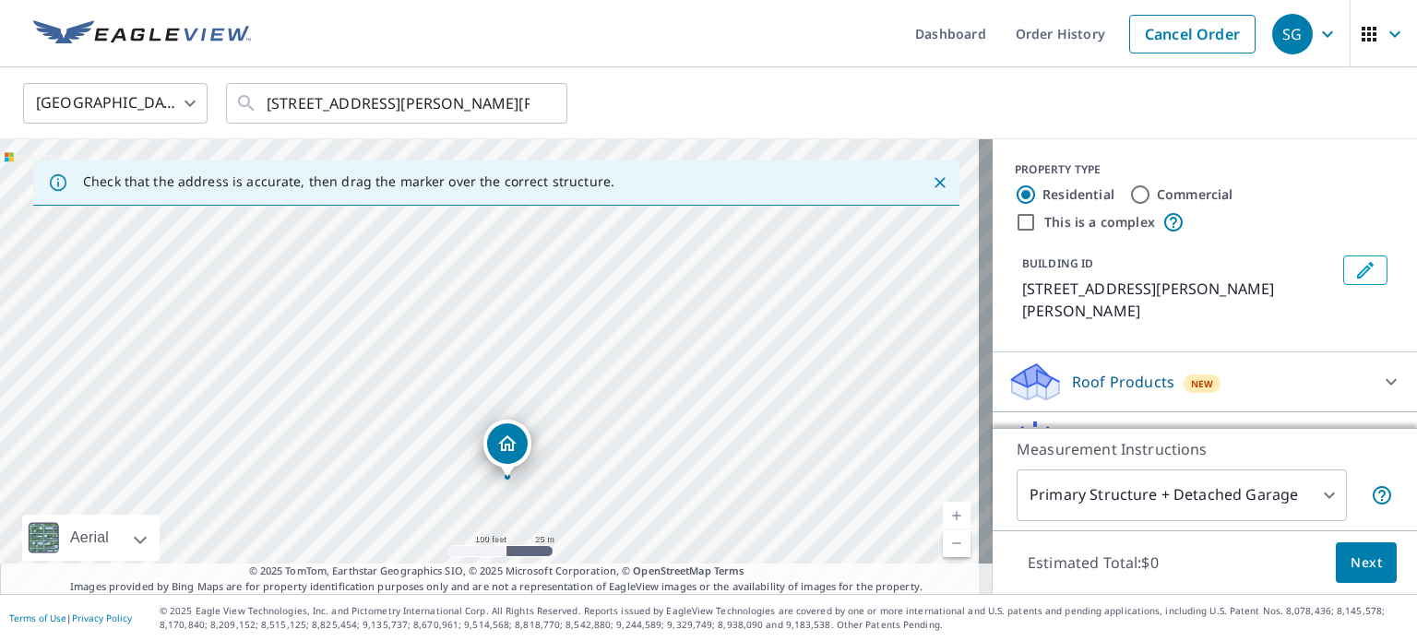  Describe the element at coordinates (1192, 34) in the screenshot. I see `a: Cancel Order` at that location.